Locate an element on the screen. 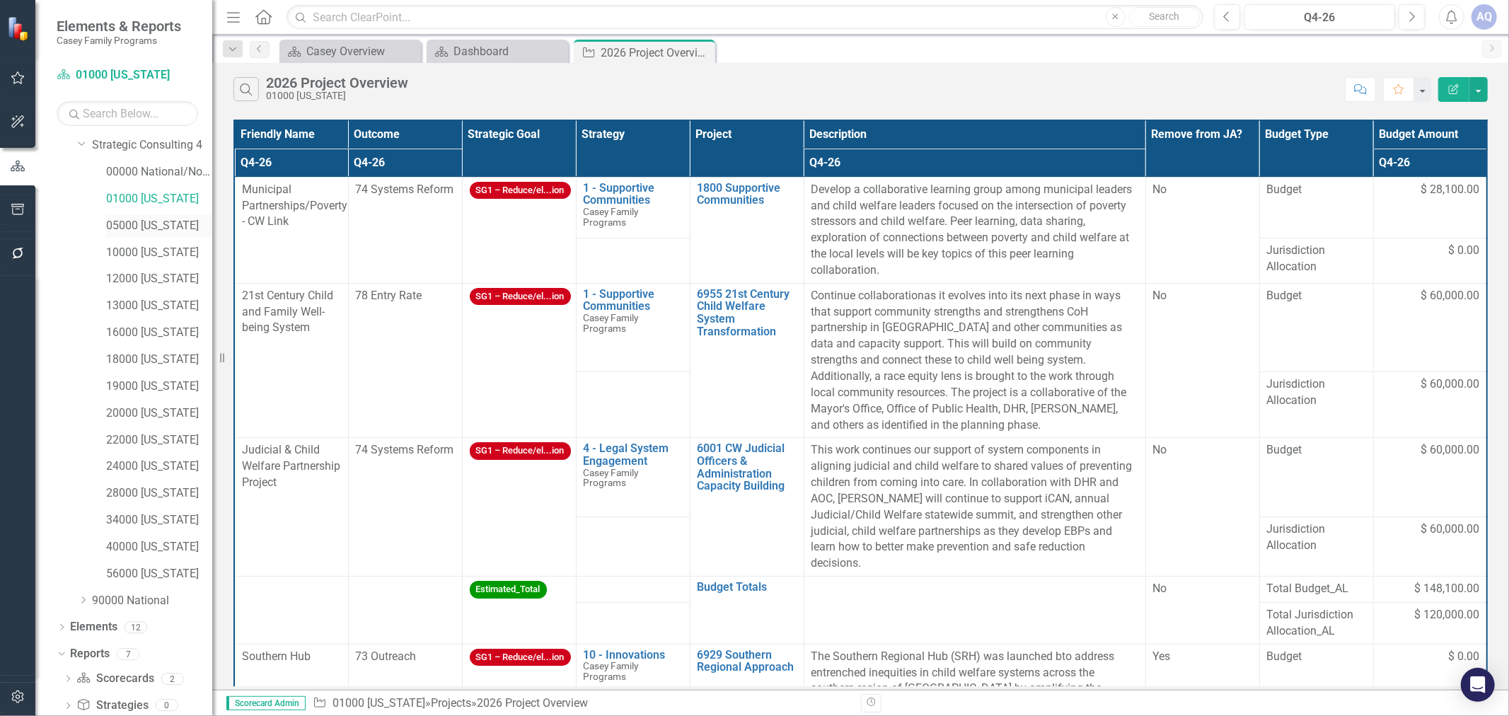 The image size is (1509, 716). span: $ 0.00 is located at coordinates (1464, 657).